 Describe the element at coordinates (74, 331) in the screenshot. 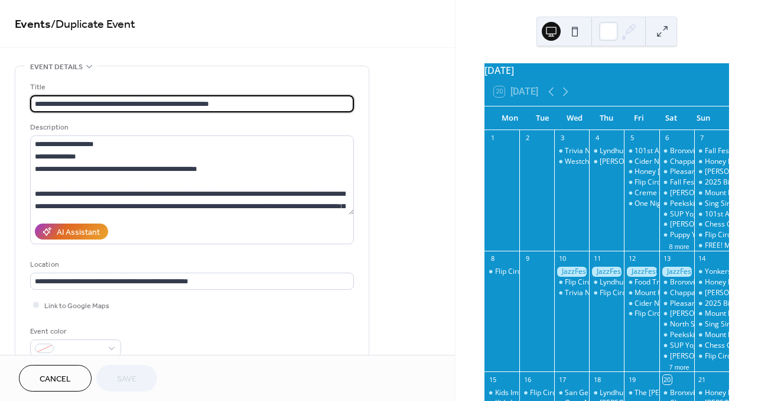

I see `div: Event color` at that location.